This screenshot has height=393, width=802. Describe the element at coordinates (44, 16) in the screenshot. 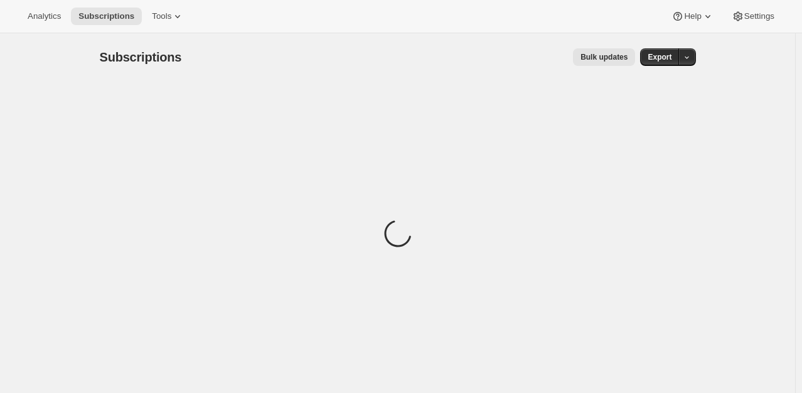

I see `span: Analytics` at that location.